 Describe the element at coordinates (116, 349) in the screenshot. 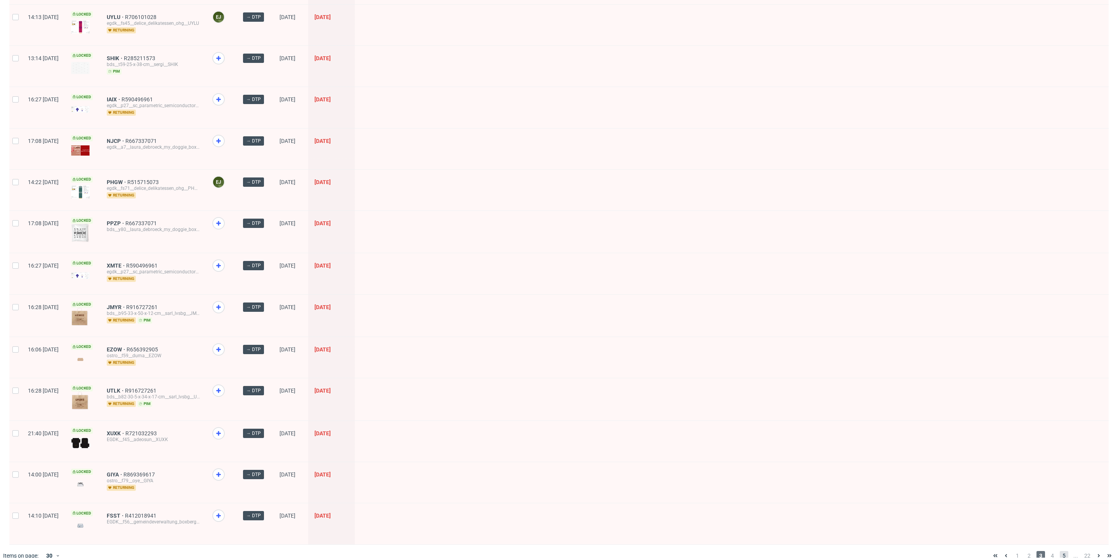

I see `span: EZOW` at that location.